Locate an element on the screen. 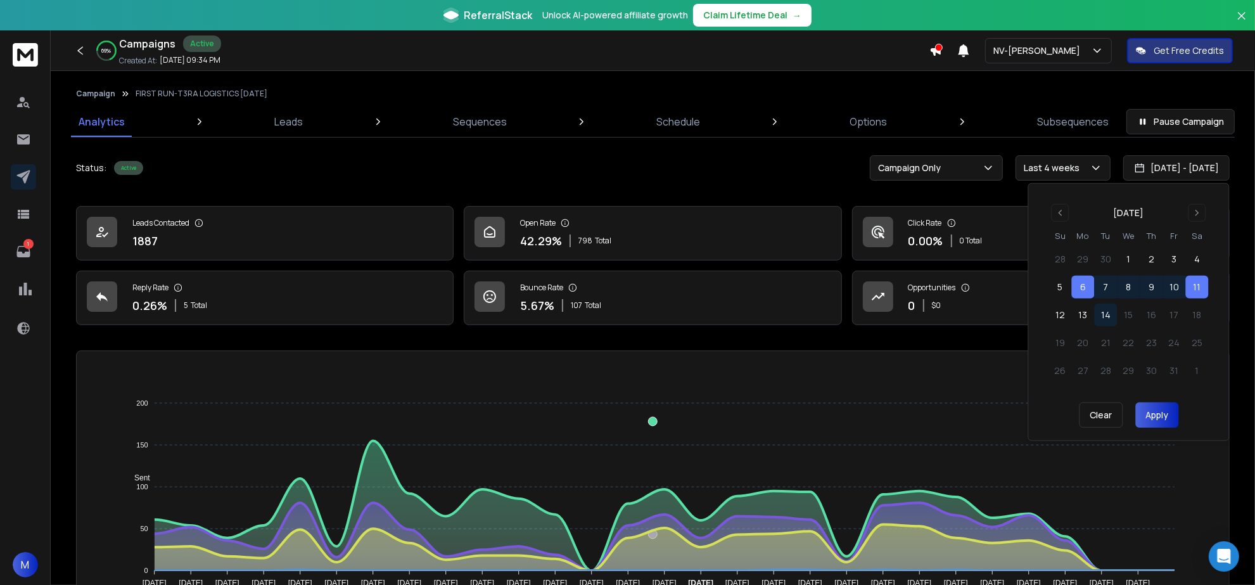 This screenshot has width=1255, height=585. span: 5 is located at coordinates (186, 305).